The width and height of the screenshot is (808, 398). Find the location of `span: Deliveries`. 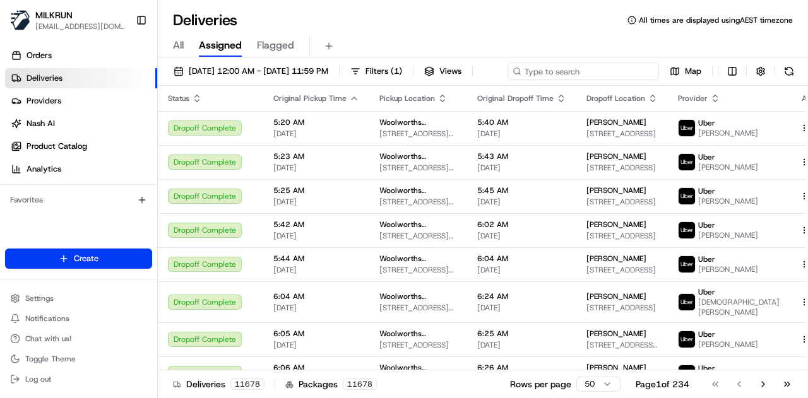

span: Deliveries is located at coordinates (44, 78).